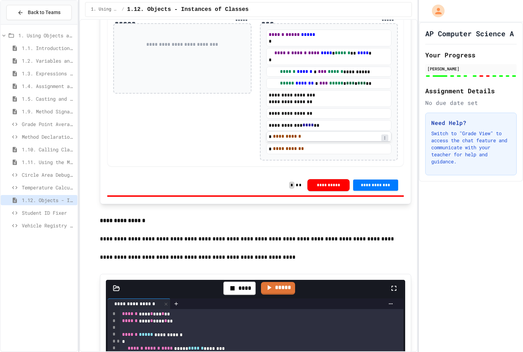  Describe the element at coordinates (470, 33) in the screenshot. I see `h1: AP Computer Science A` at that location.